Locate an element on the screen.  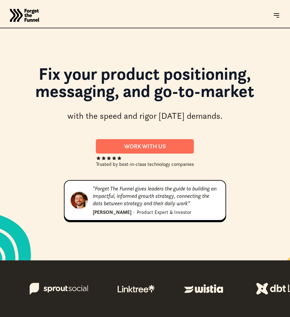
div: Product Expert & Investor is located at coordinates (164, 212).